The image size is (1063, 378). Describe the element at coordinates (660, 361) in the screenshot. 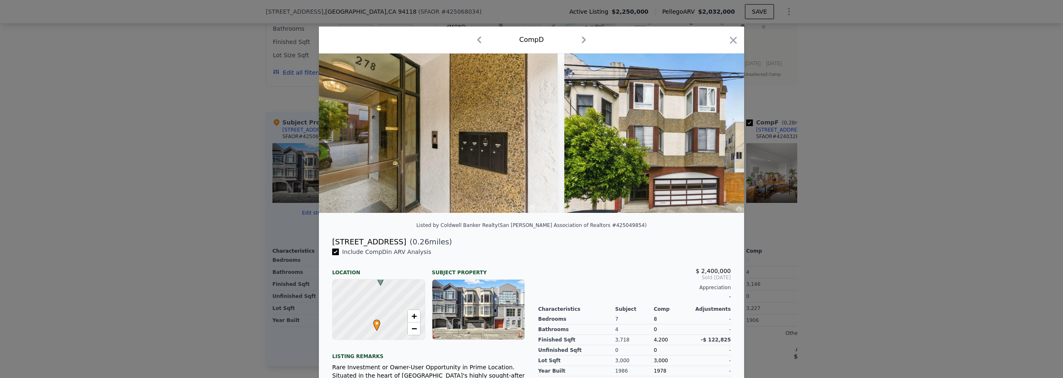

I see `span: 3,000` at that location.